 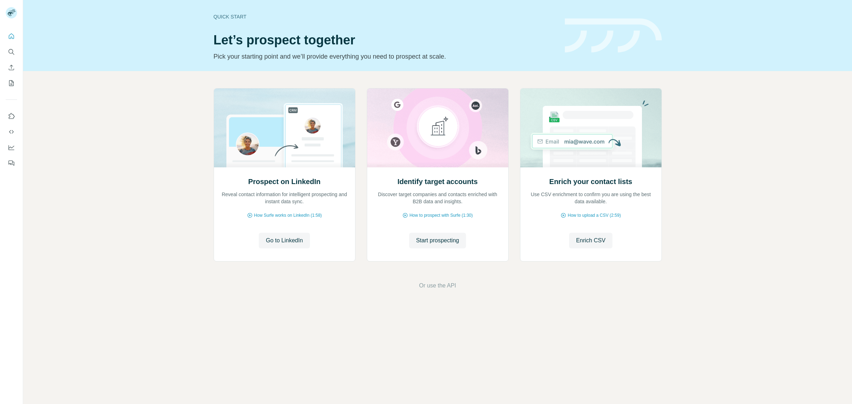 What do you see at coordinates (385, 40) in the screenshot?
I see `h1: Let’s prospect together` at bounding box center [385, 40].